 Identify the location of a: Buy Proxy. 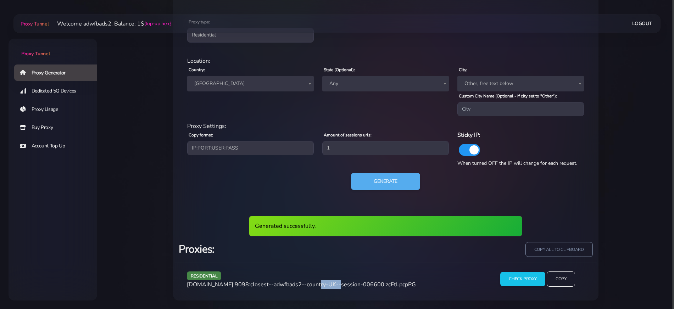
(58, 128).